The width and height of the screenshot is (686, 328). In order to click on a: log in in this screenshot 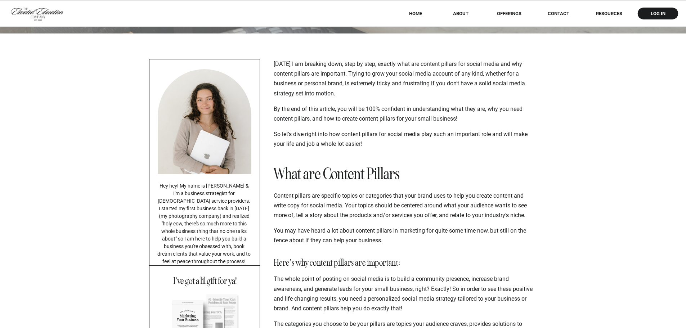, I will do `click(658, 13)`.